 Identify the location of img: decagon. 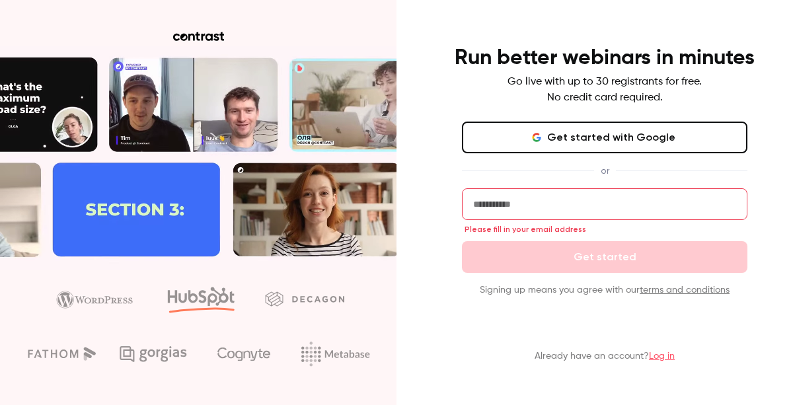
(305, 299).